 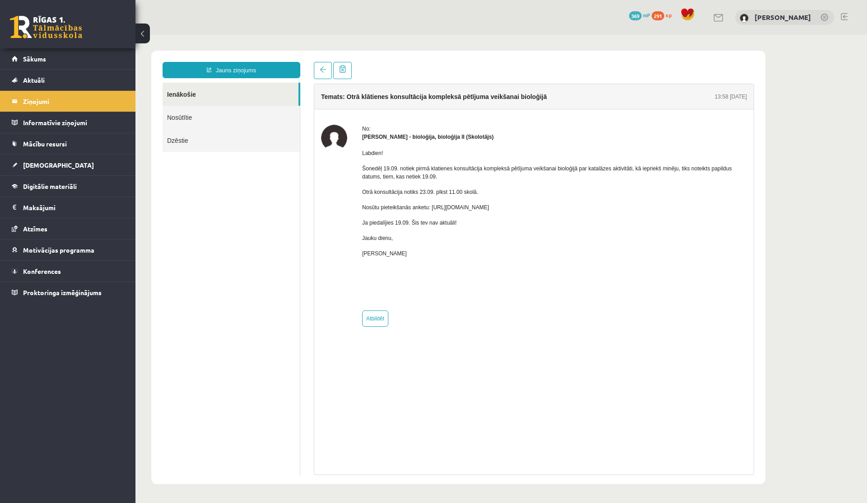 I want to click on span: Digitālie materiāli, so click(x=50, y=186).